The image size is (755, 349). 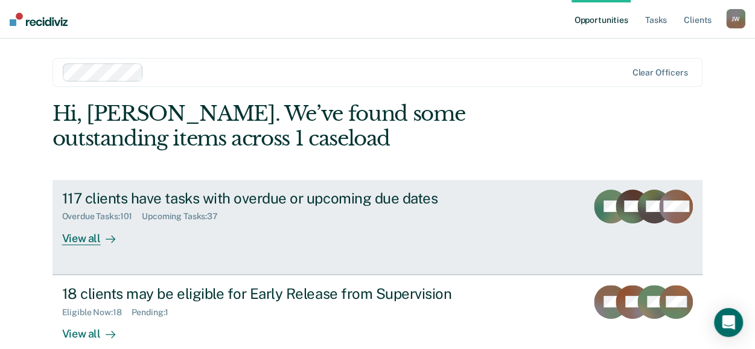 What do you see at coordinates (274, 293) in the screenshot?
I see `div: 18 clients may be eligible for Early Release from Supervision` at bounding box center [274, 293].